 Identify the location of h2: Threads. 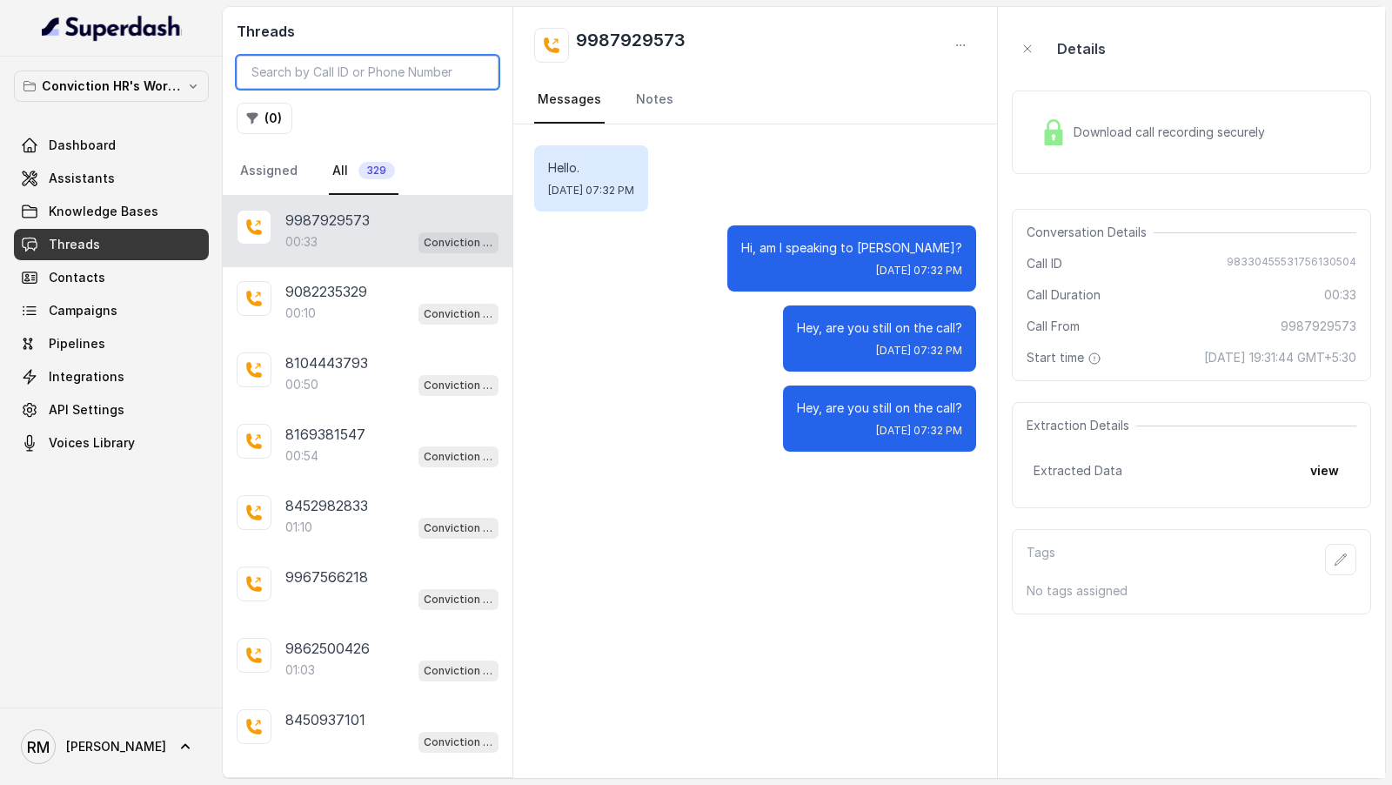
(367, 31).